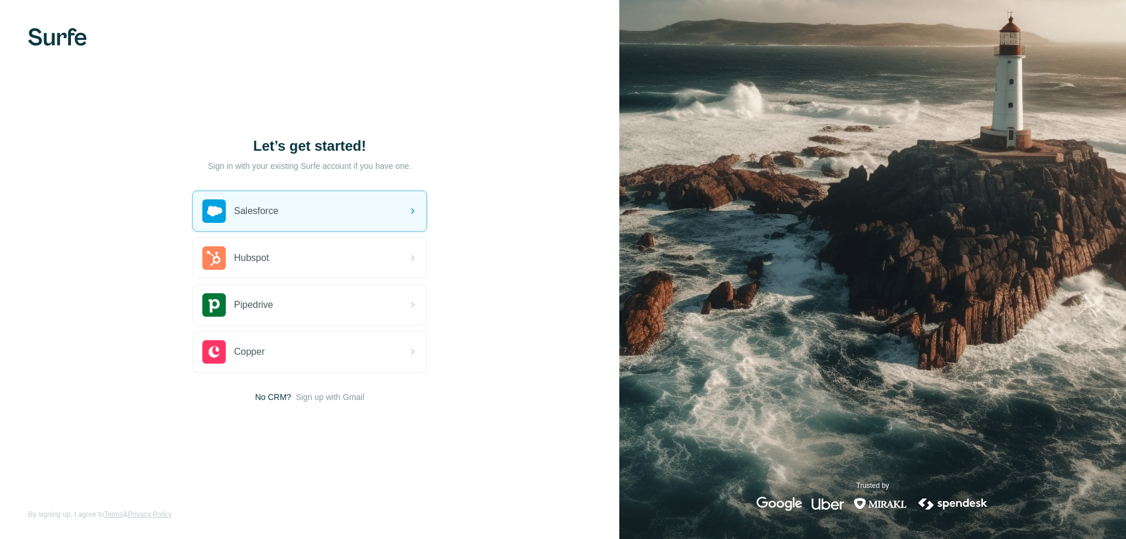 The height and width of the screenshot is (539, 1126). Describe the element at coordinates (953, 504) in the screenshot. I see `img: spendesk's logo` at that location.